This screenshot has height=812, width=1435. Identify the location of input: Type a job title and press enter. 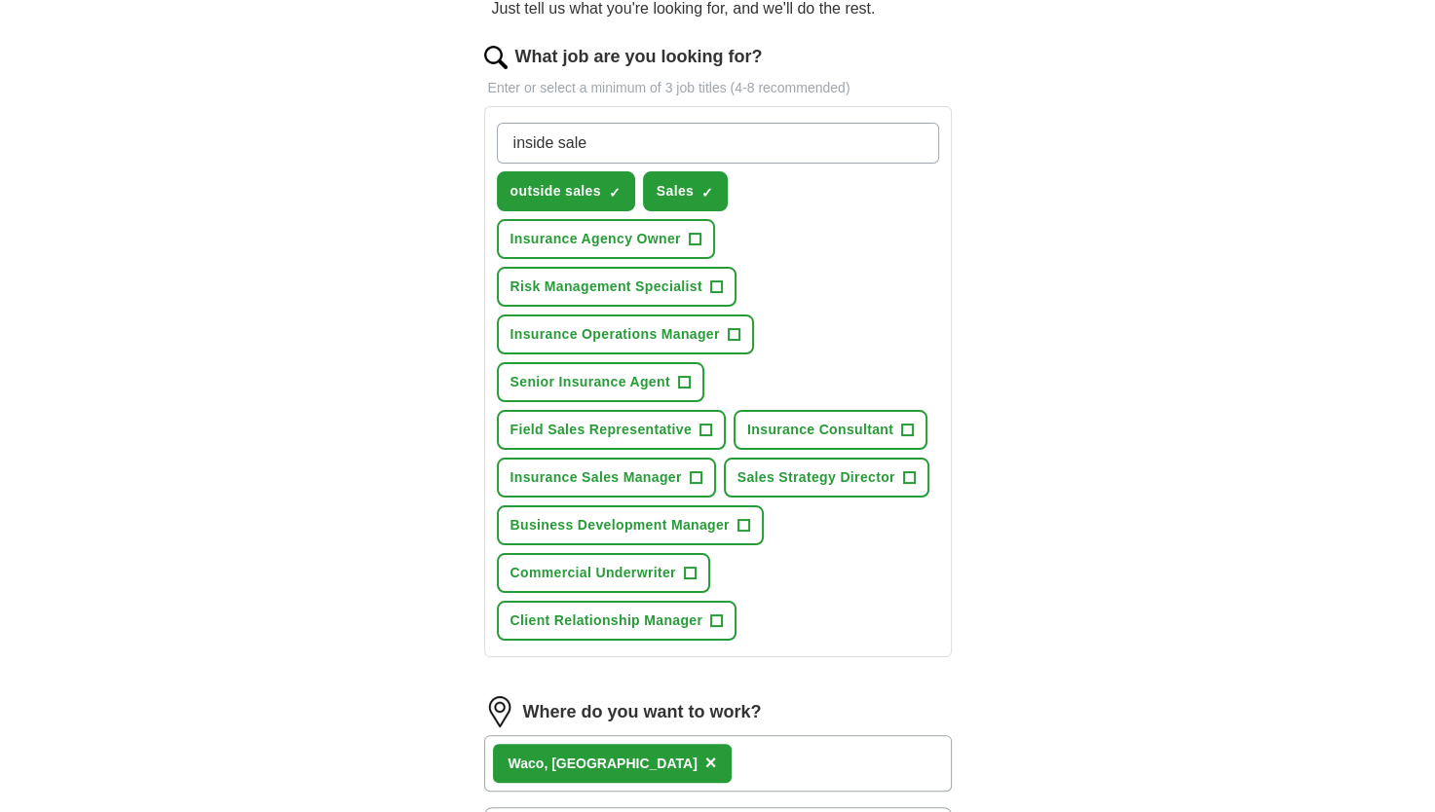
(718, 143).